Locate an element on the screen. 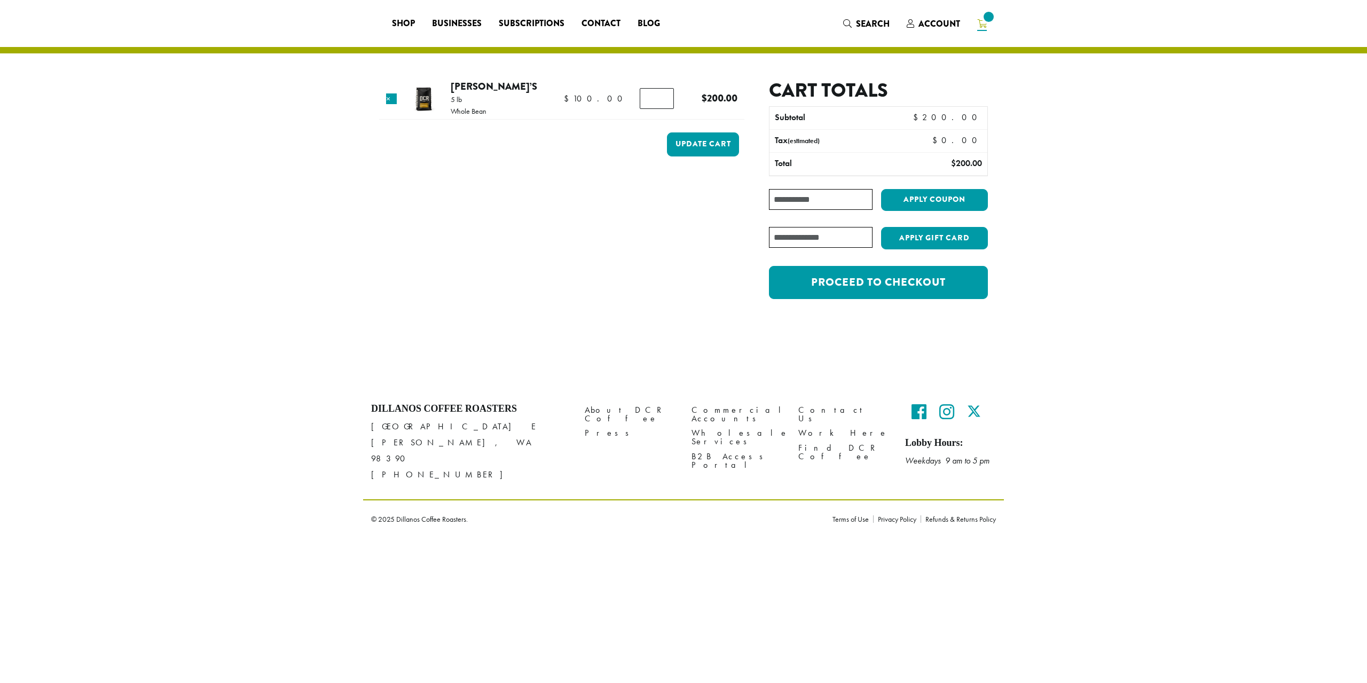  bdi: 0.00 is located at coordinates (957, 140).